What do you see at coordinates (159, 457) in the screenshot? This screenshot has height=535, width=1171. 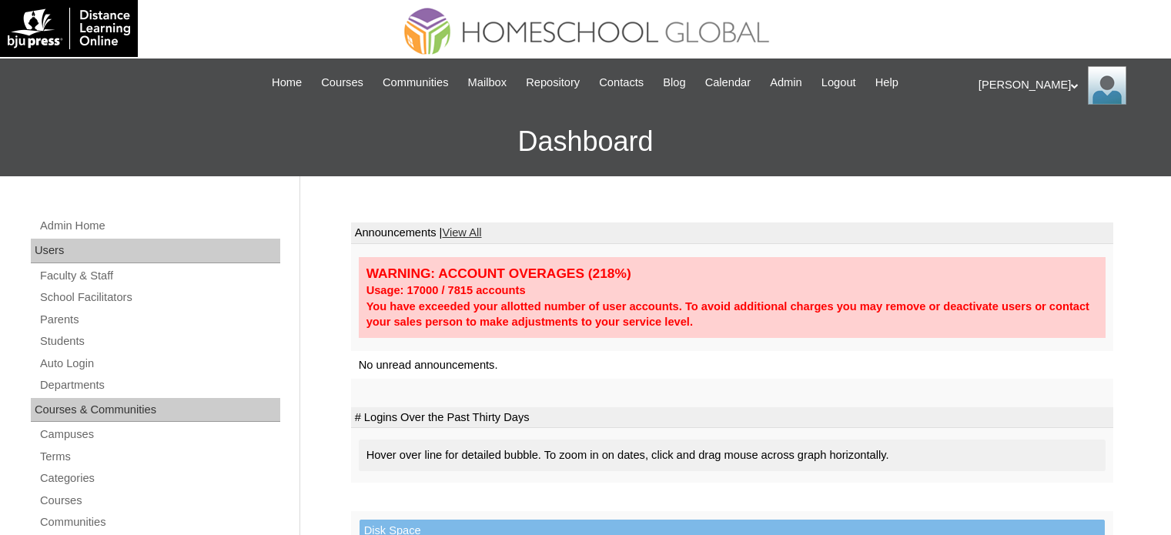 I see `a: Terms` at bounding box center [159, 457].